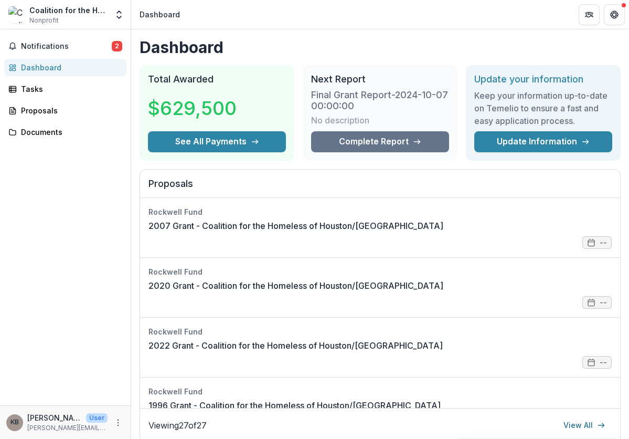 This screenshot has width=629, height=439. Describe the element at coordinates (65, 132) in the screenshot. I see `a: Documents` at that location.